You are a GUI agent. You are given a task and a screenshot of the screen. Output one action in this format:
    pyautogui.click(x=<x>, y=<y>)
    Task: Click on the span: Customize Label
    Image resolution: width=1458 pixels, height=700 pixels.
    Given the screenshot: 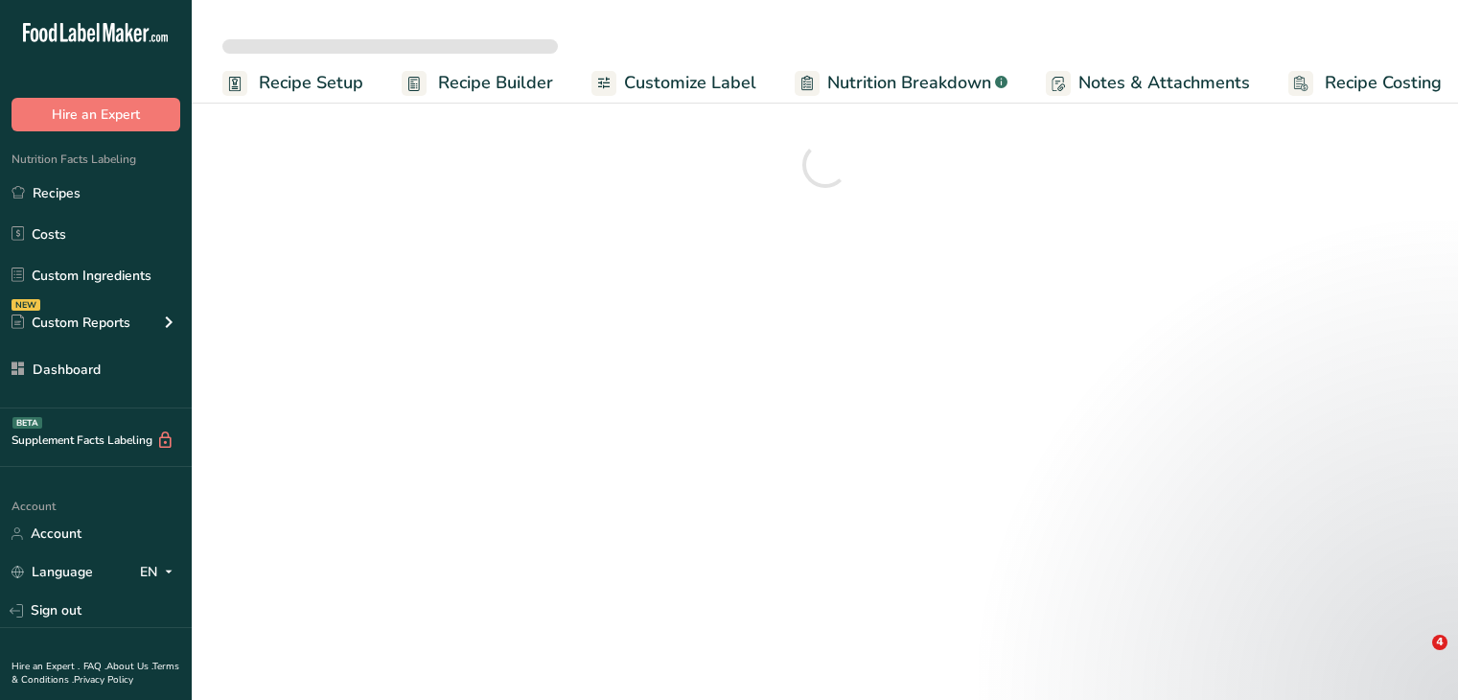 What is the action you would take?
    pyautogui.click(x=690, y=82)
    